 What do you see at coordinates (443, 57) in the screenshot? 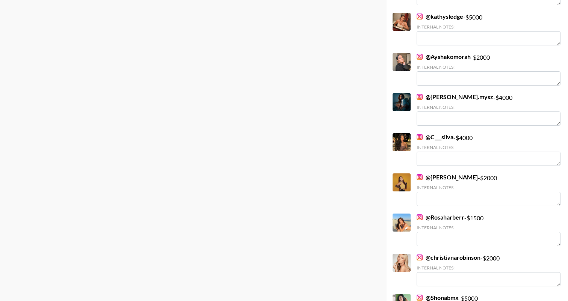
I see `a: @Ayshakomorah` at bounding box center [443, 57].